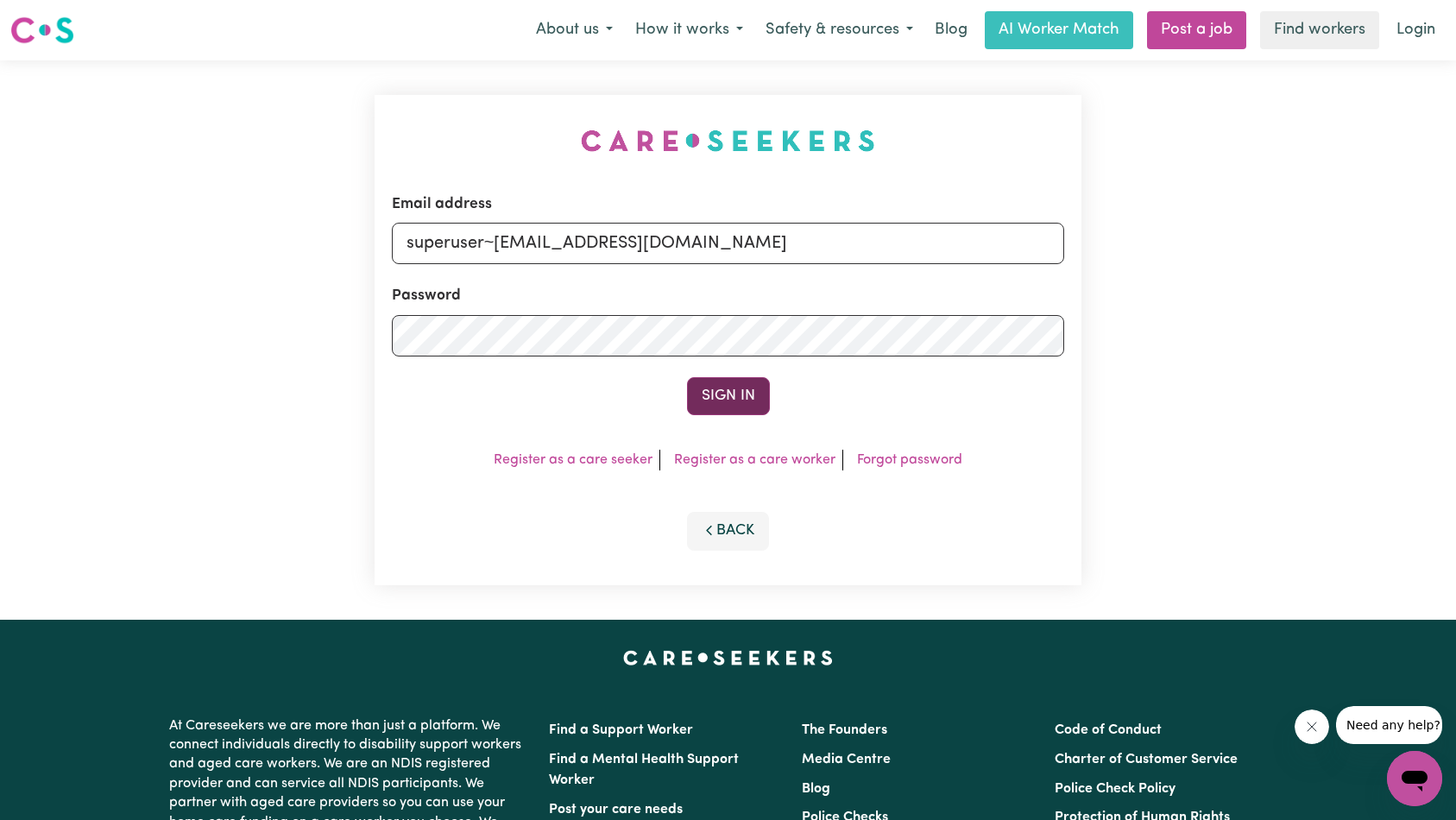 The image size is (1456, 820). Describe the element at coordinates (42, 30) in the screenshot. I see `a: Careseekers logo` at that location.